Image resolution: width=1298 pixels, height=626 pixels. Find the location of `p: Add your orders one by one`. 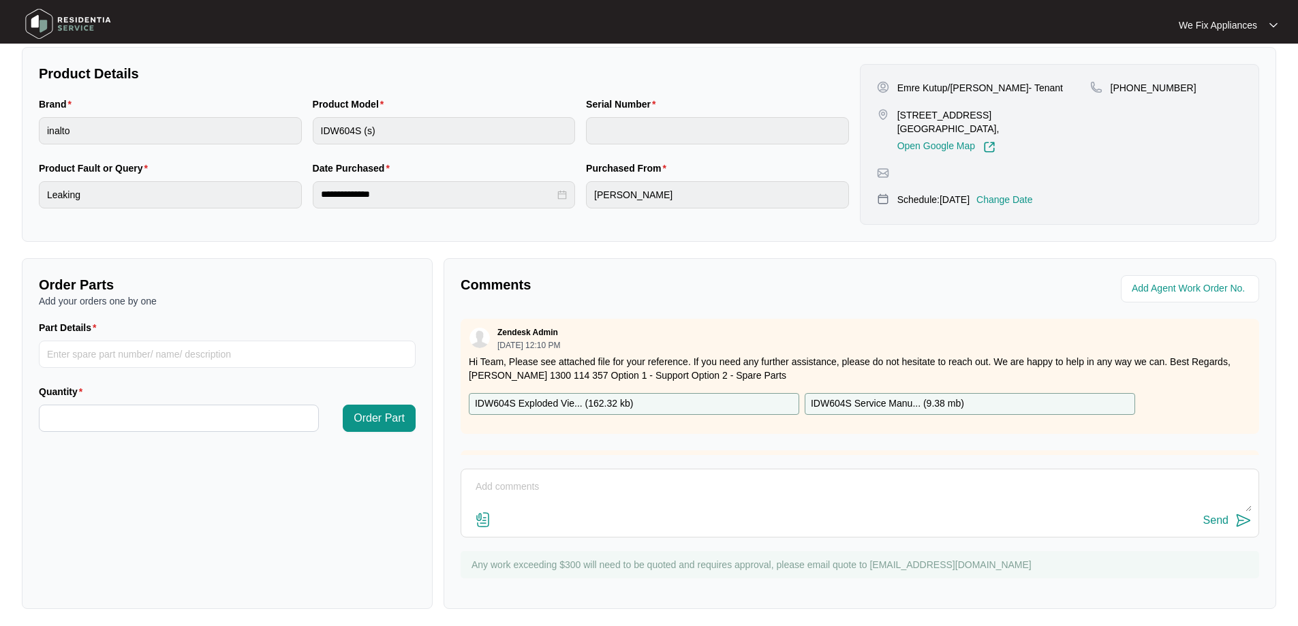

p: Add your orders one by one is located at coordinates (227, 301).